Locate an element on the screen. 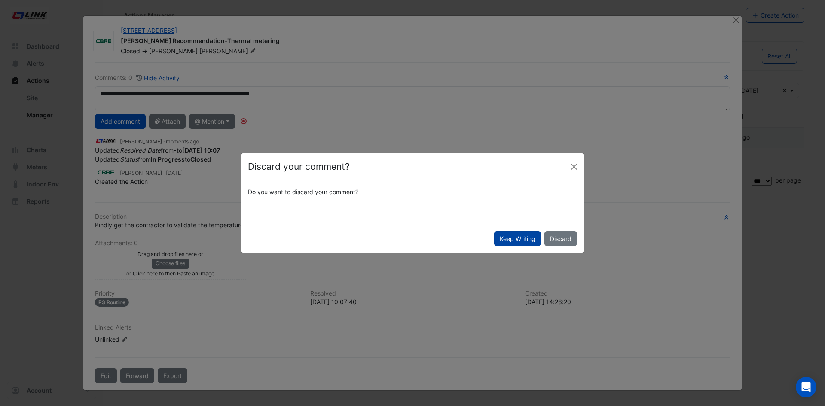 The width and height of the screenshot is (825, 406). h4: Discard your comment? is located at coordinates (298, 167).